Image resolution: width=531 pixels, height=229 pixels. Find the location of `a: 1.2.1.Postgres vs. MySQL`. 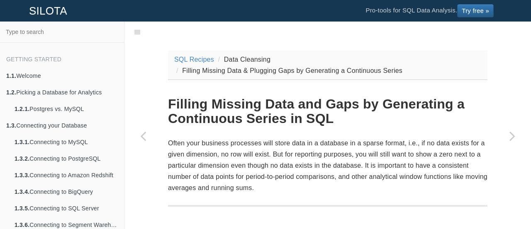

a: 1.2.1.Postgres vs. MySQL is located at coordinates (66, 109).